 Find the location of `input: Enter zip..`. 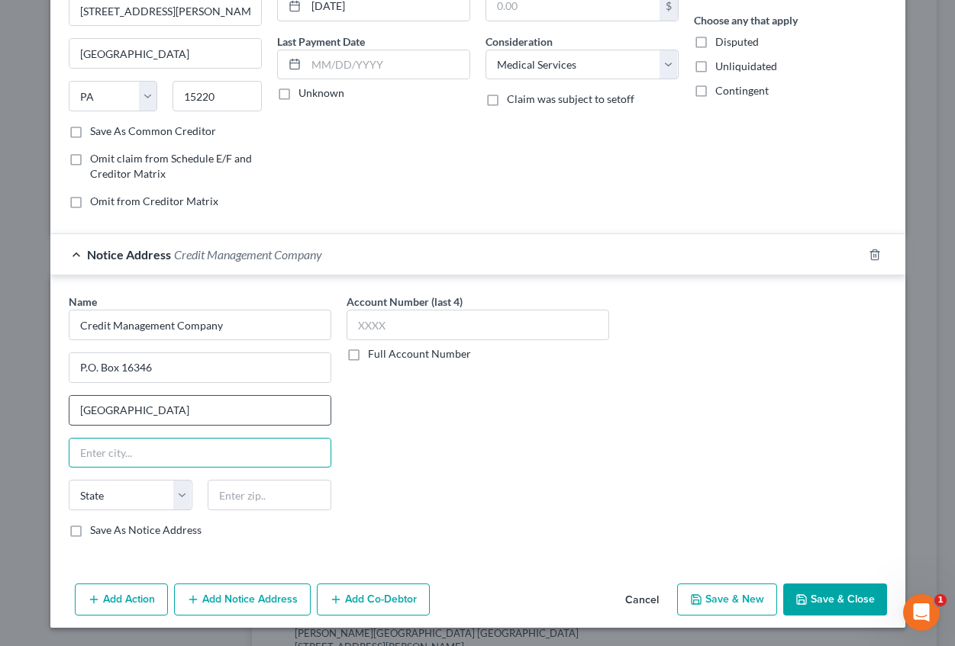

input: Enter zip.. is located at coordinates (269, 495).